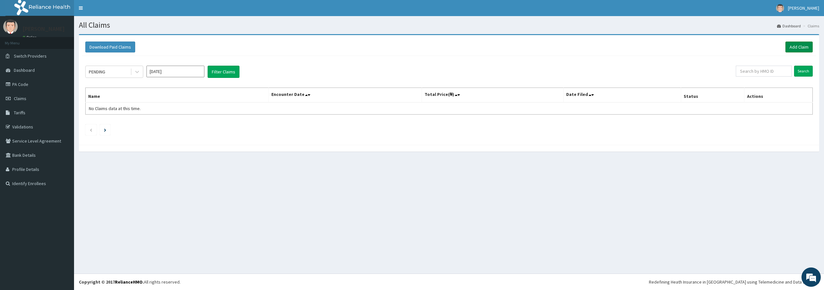 The height and width of the screenshot is (290, 824). I want to click on li: Claims, so click(810, 26).